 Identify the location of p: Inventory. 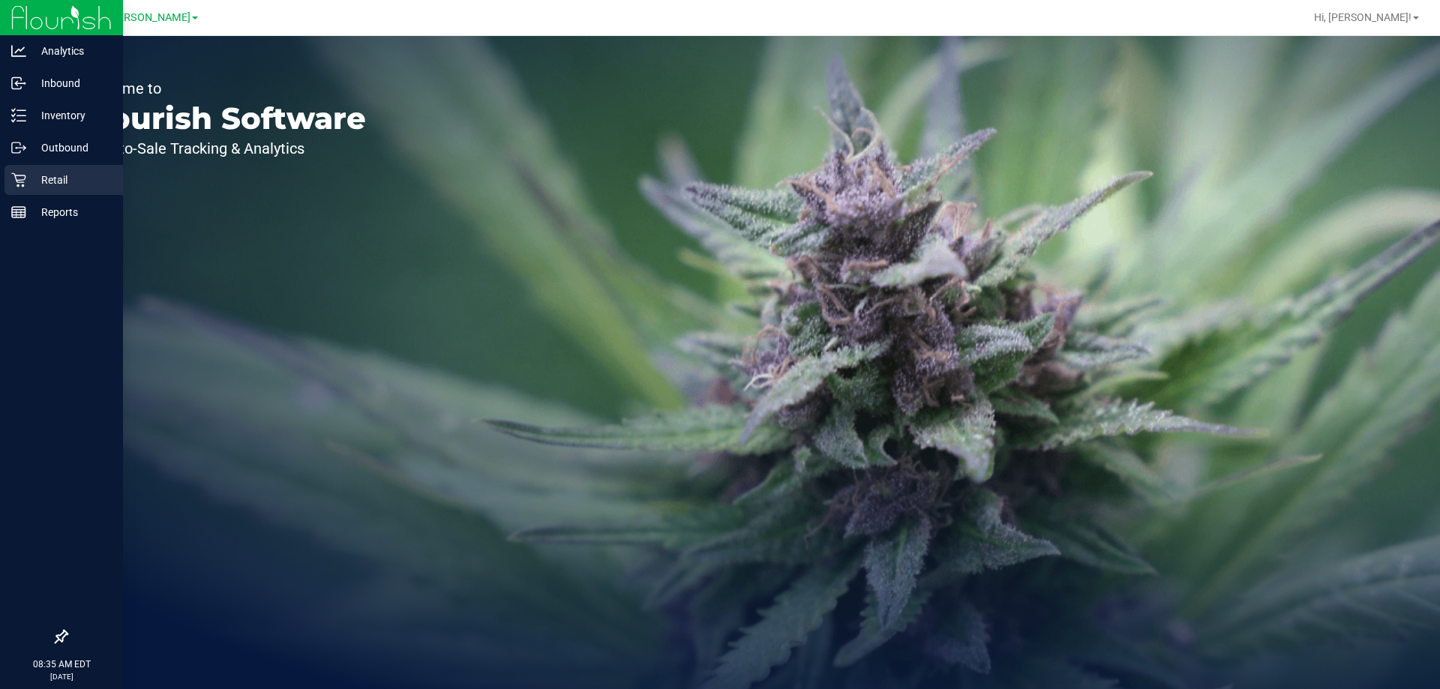
(71, 115).